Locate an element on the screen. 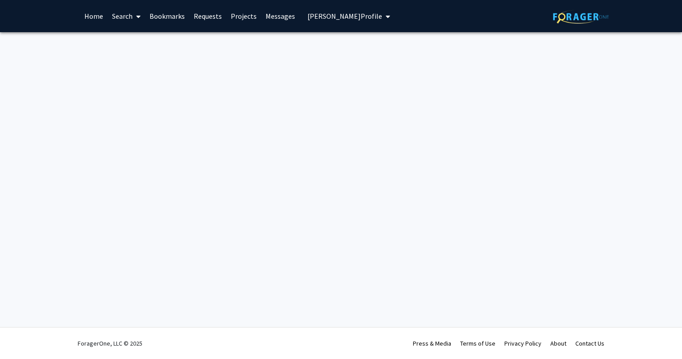 Image resolution: width=682 pixels, height=359 pixels. img: ForagerOne Logo is located at coordinates (581, 17).